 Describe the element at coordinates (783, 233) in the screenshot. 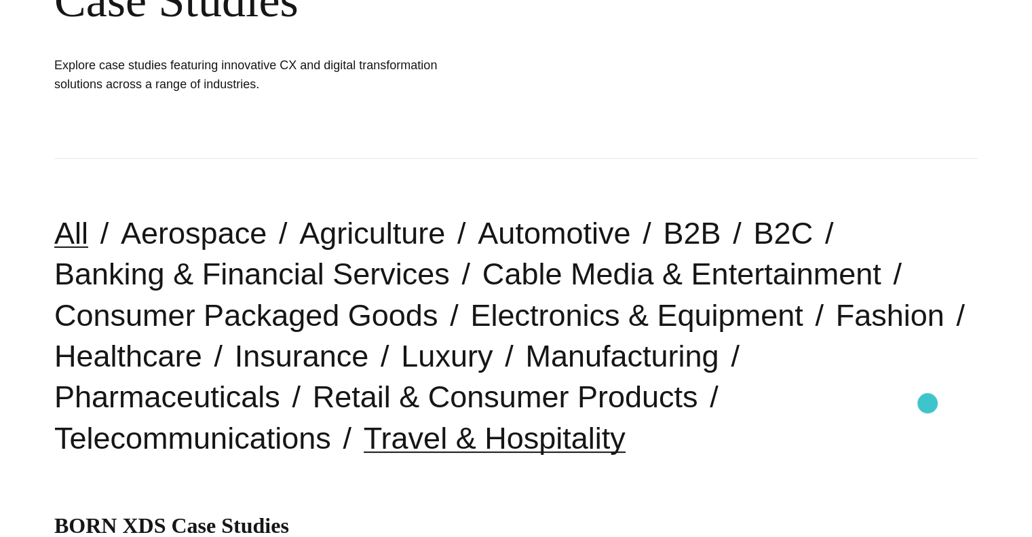

I see `a: B2C` at that location.